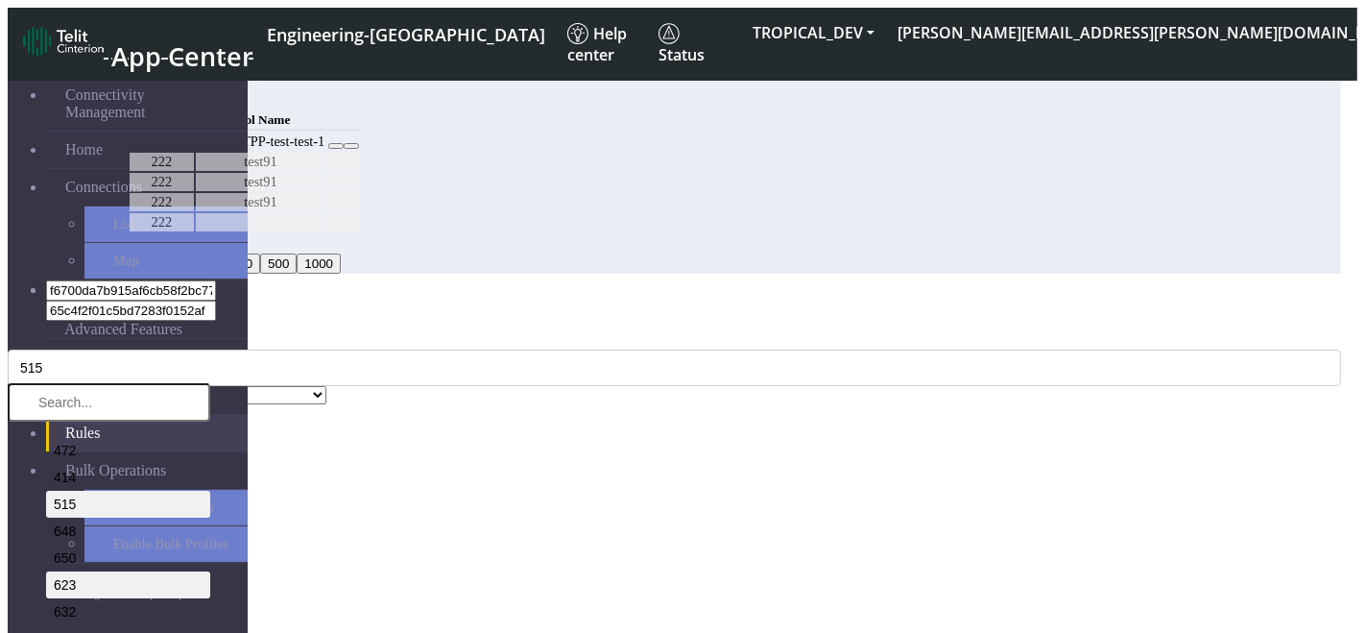 The width and height of the screenshot is (1365, 633). What do you see at coordinates (31, 368) in the screenshot?
I see `span: 515` at bounding box center [31, 368].